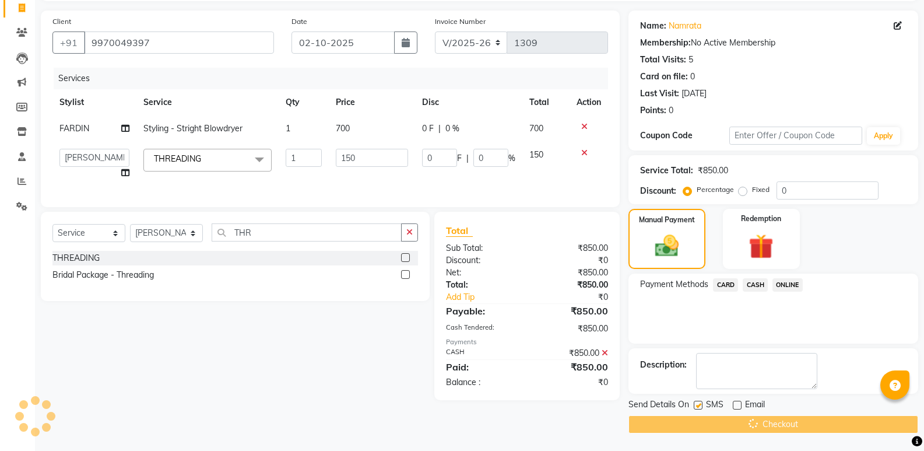 This screenshot has height=451, width=924. I want to click on th: Disc, so click(469, 102).